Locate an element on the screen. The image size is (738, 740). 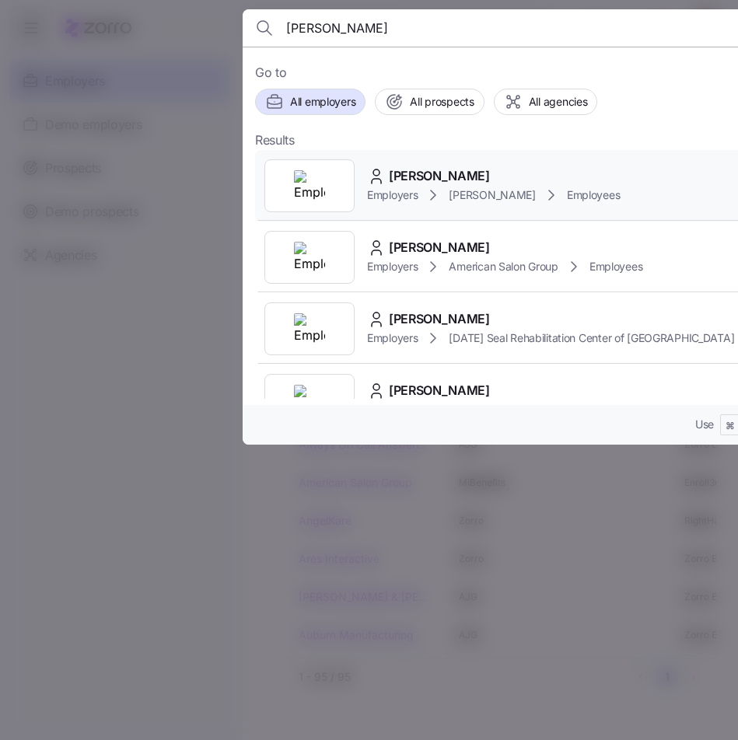
span: All employers is located at coordinates (323, 102).